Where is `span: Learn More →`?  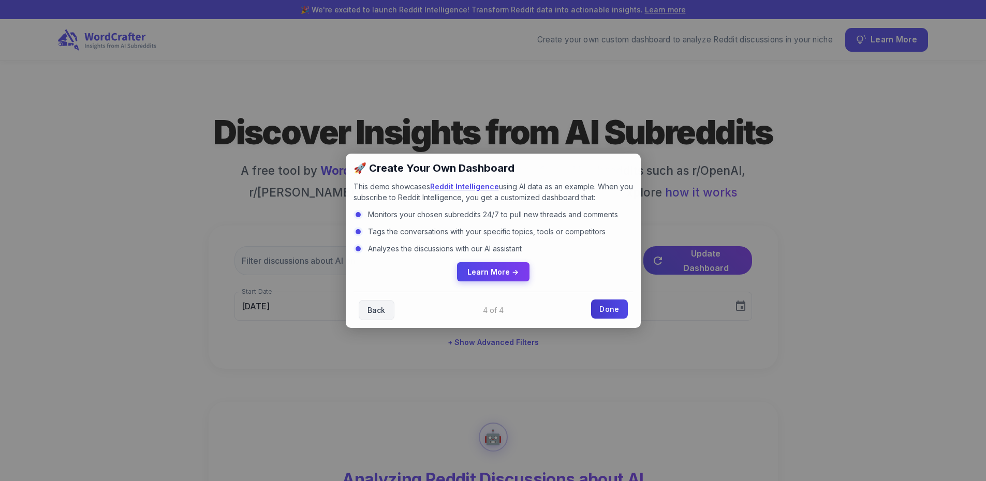 span: Learn More → is located at coordinates (493, 272).